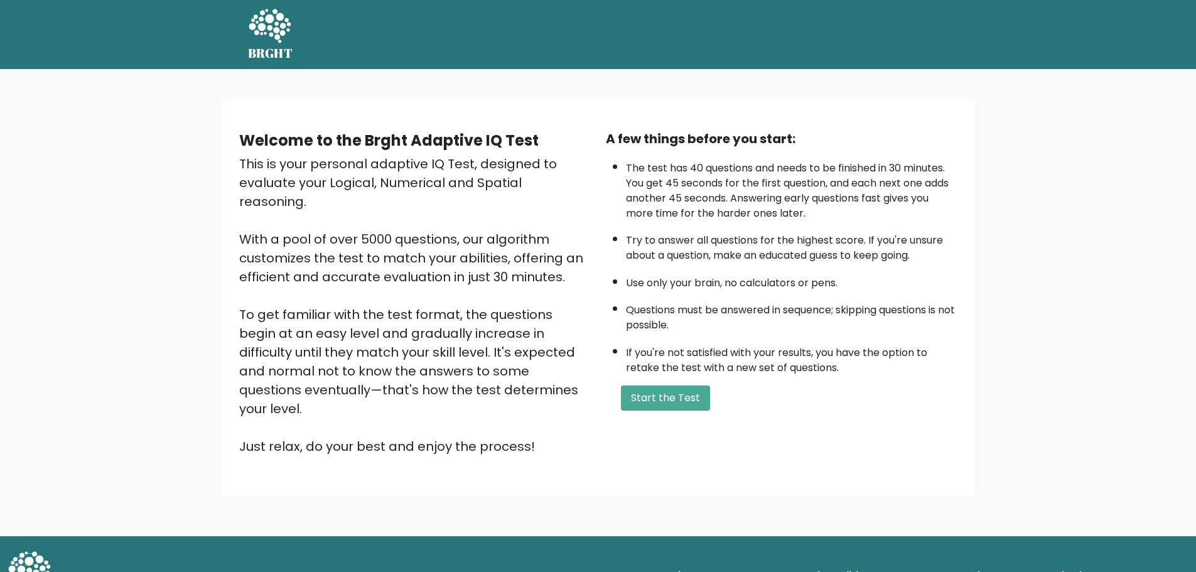 This screenshot has height=572, width=1196. What do you see at coordinates (389, 140) in the screenshot?
I see `b: Welcome to the Brght Adaptive IQ Test` at bounding box center [389, 140].